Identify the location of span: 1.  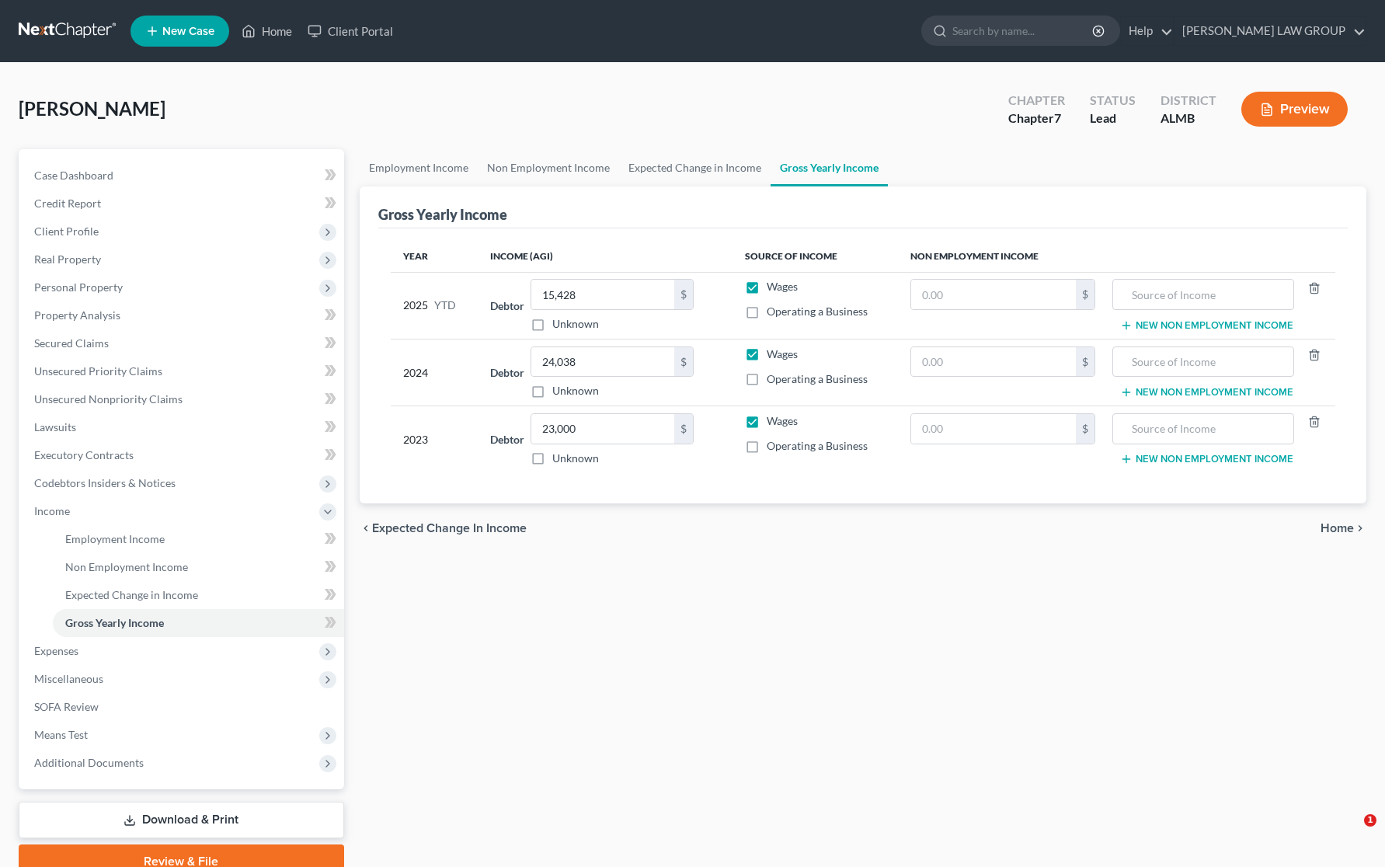
(1370, 820).